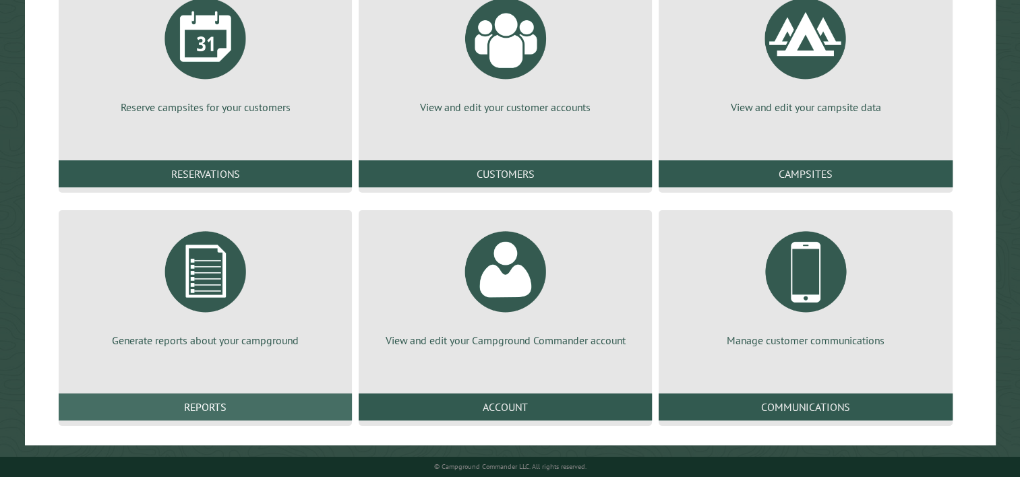 The height and width of the screenshot is (477, 1020). I want to click on a: Customers, so click(505, 174).